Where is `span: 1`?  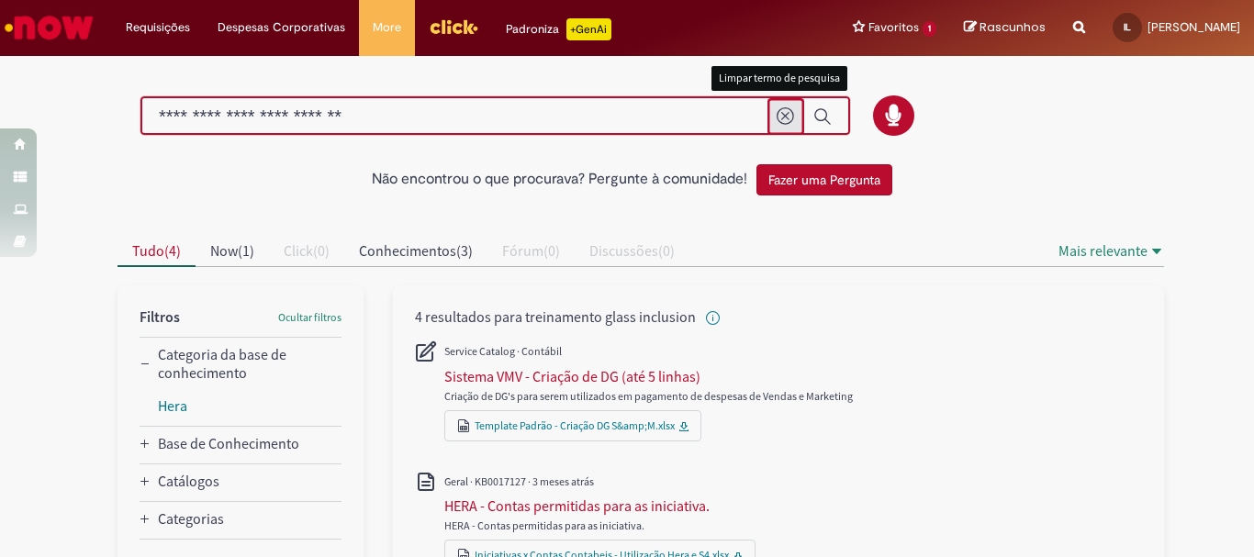
span: 1 is located at coordinates (929, 28).